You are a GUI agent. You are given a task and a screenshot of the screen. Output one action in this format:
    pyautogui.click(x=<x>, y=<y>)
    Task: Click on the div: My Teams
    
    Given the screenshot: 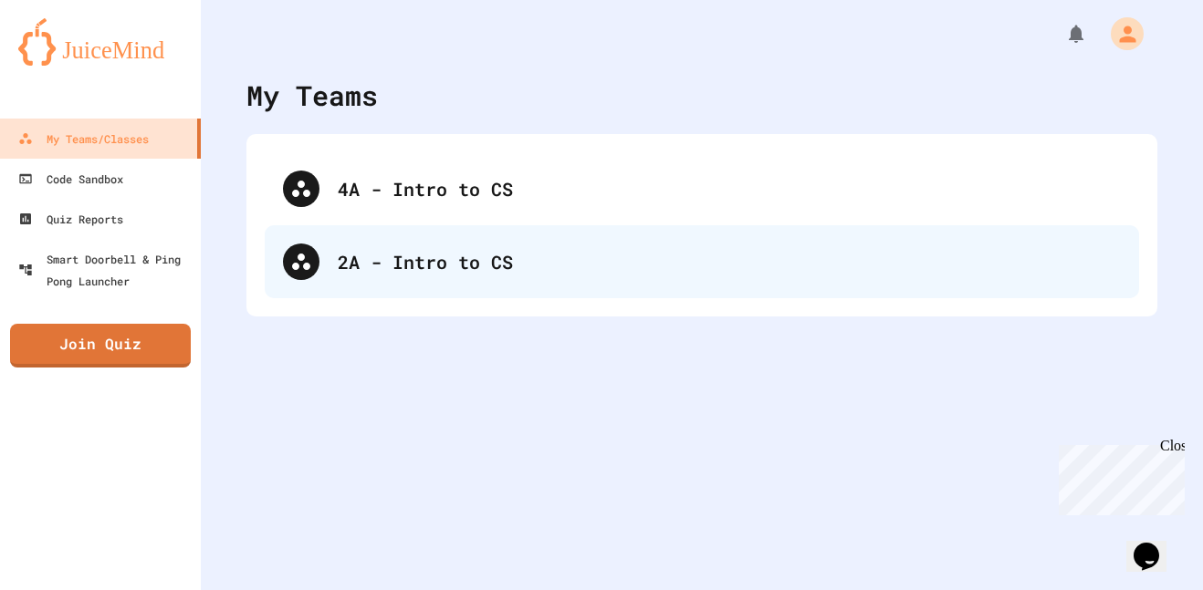 What is the action you would take?
    pyautogui.click(x=312, y=95)
    